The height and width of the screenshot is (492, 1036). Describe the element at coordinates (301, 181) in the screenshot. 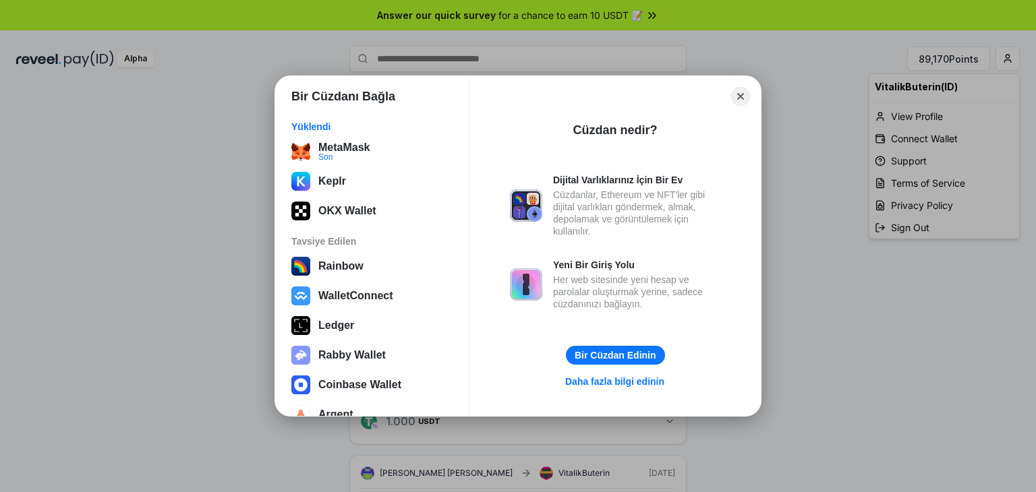

I see `img: ByMCUfJCc2WaAAAAAElFTkSuQmCC` at that location.